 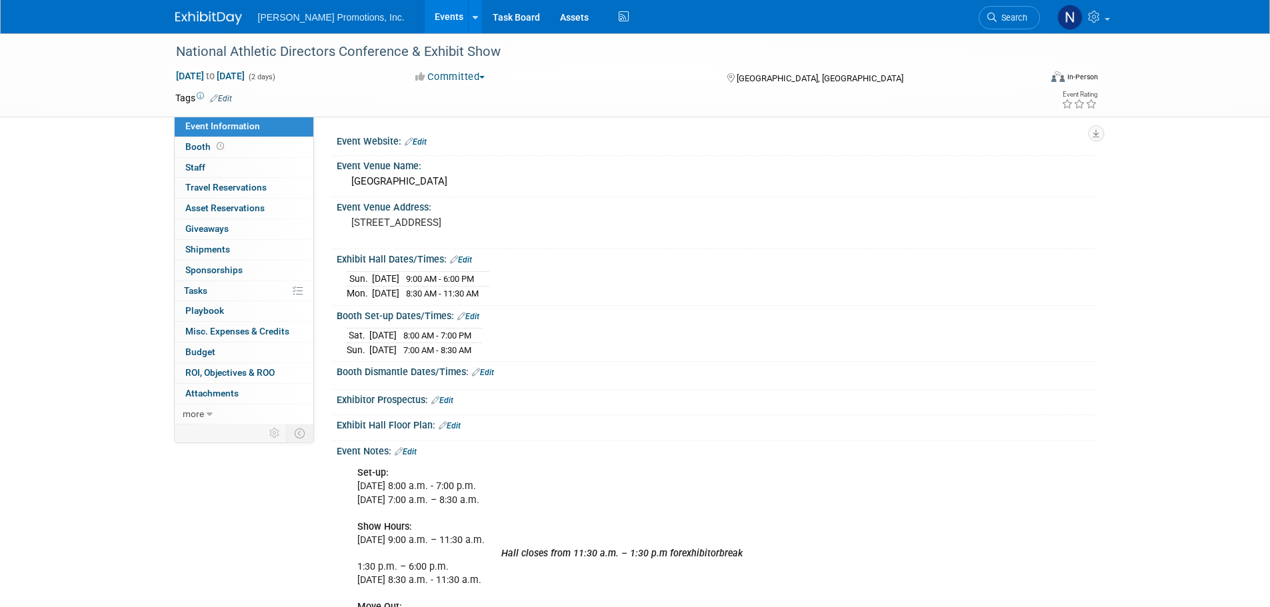 I want to click on a: Playbook, so click(x=244, y=311).